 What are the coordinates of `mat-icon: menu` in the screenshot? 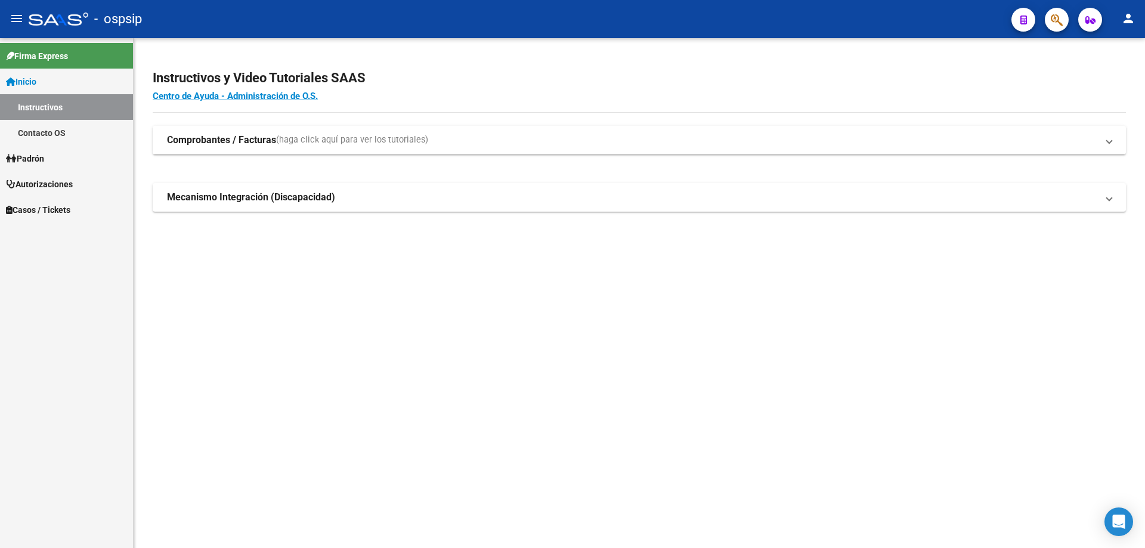 It's located at (17, 18).